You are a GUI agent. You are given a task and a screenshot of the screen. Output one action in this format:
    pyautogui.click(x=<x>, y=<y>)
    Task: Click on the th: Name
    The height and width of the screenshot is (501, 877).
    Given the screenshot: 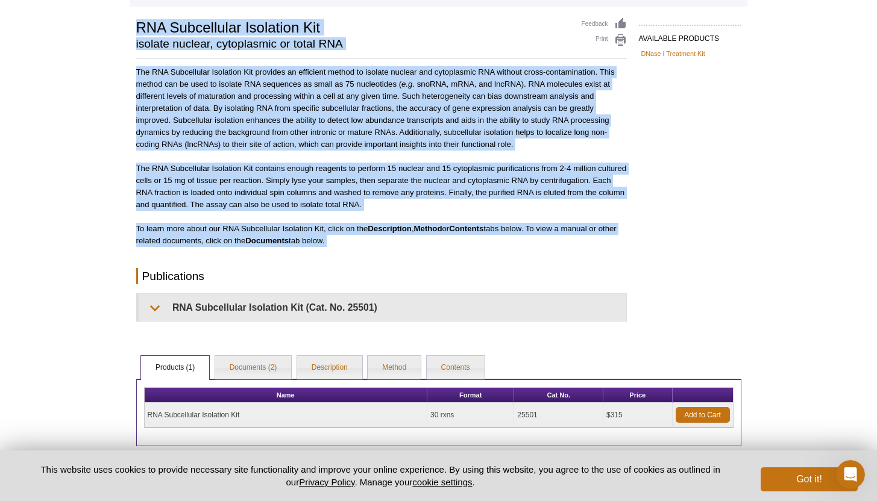 What is the action you would take?
    pyautogui.click(x=286, y=395)
    